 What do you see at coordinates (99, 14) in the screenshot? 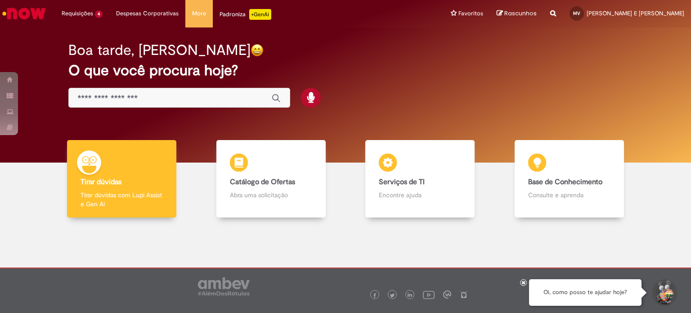
I see `span: 4` at bounding box center [99, 14].